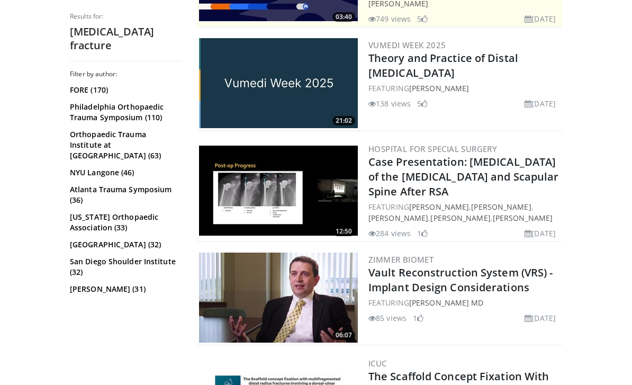  What do you see at coordinates (278, 191) in the screenshot?
I see `a: 12:50` at bounding box center [278, 191].